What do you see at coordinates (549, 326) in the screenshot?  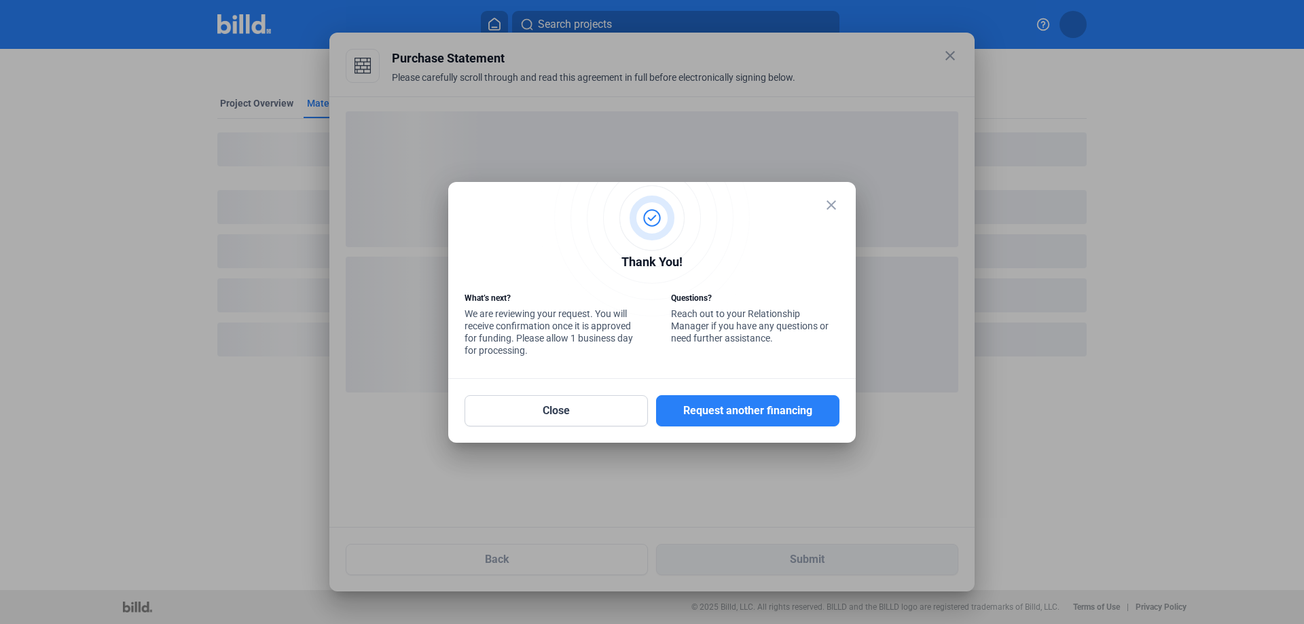 I see `div: We are reviewing your request. You will receive confirmation once it is approved for funding. Ple...` at bounding box center [549, 326].